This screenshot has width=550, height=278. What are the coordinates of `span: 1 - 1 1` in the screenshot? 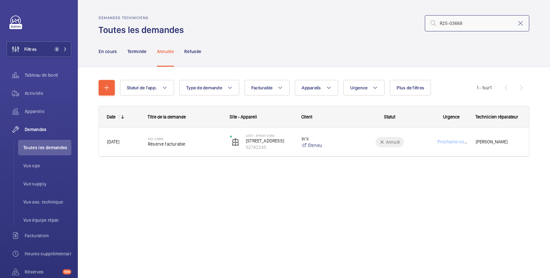 It's located at (484, 88).